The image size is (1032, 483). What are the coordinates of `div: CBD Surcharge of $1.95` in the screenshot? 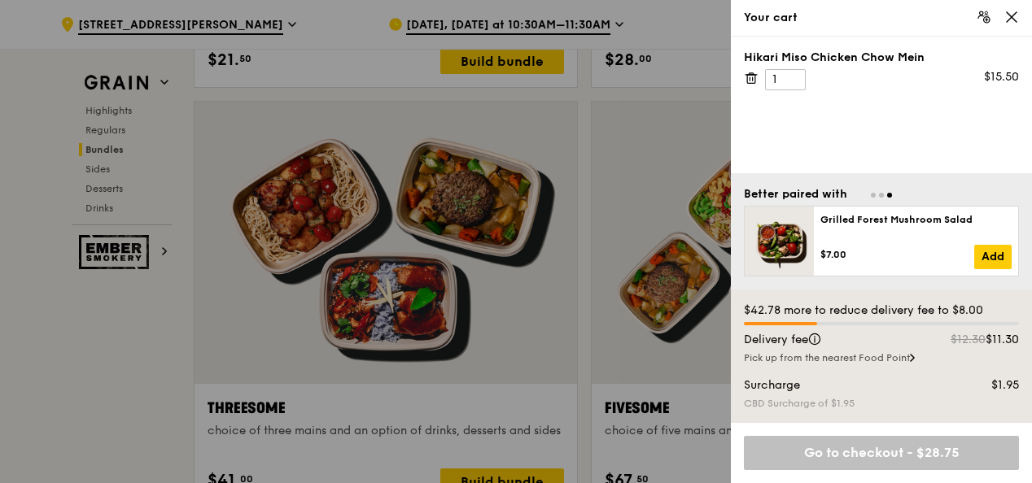 It's located at (881, 404).